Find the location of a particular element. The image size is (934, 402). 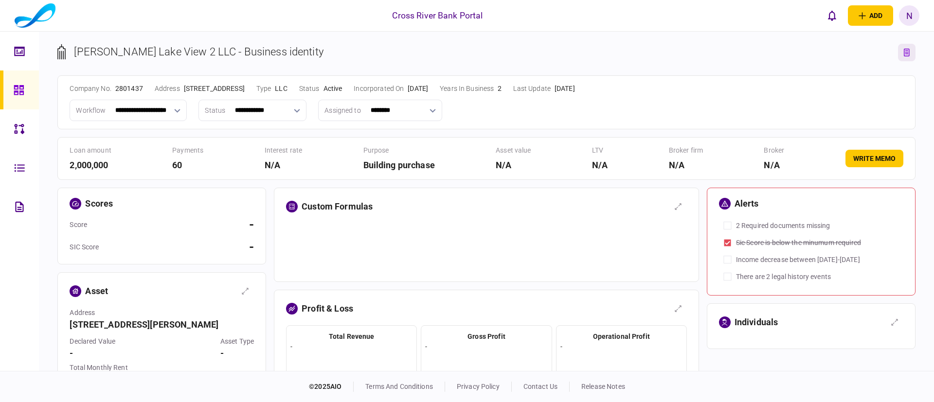

a: release notes is located at coordinates (603, 387).